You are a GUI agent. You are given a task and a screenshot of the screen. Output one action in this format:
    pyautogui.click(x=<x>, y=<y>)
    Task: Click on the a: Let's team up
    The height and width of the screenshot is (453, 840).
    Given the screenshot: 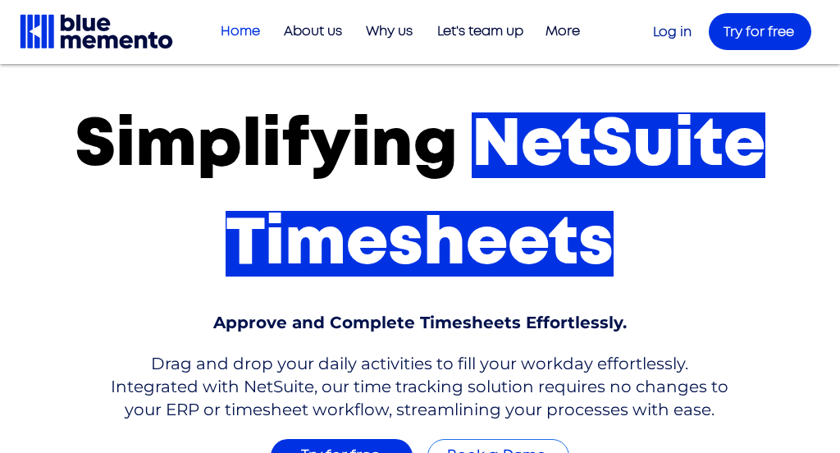 What is the action you would take?
    pyautogui.click(x=476, y=31)
    